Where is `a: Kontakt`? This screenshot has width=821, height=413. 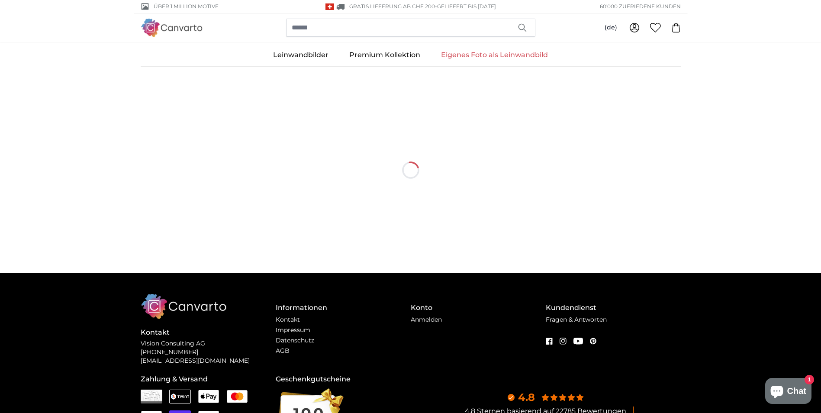
a: Kontakt is located at coordinates (288, 319).